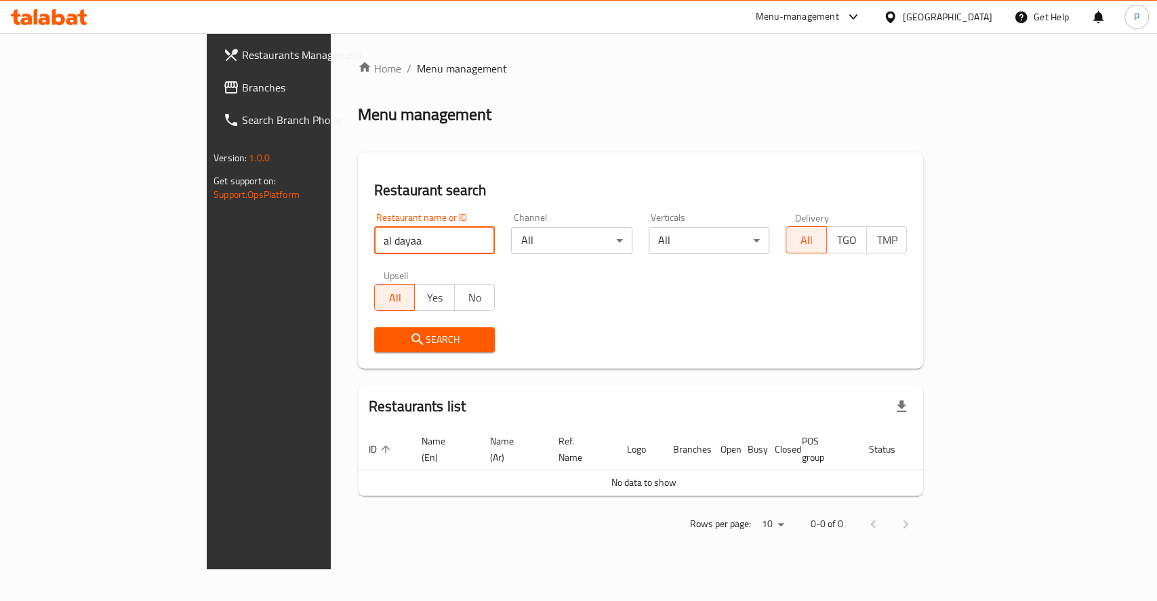 The height and width of the screenshot is (601, 1157). Describe the element at coordinates (886, 240) in the screenshot. I see `button: TMP` at that location.